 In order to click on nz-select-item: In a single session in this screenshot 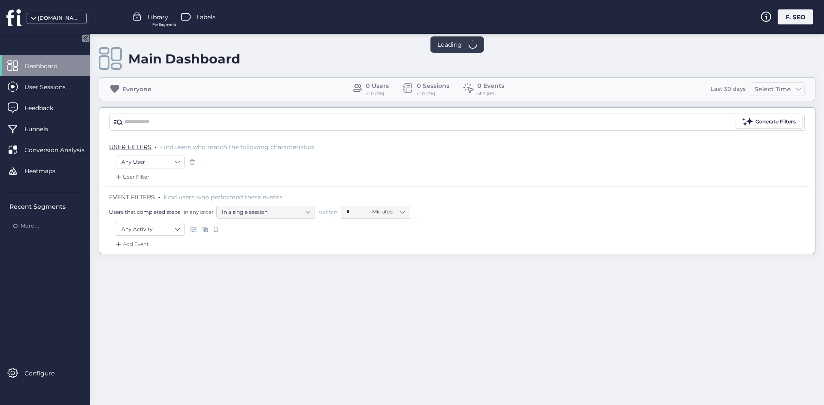, I will do `click(266, 212)`.